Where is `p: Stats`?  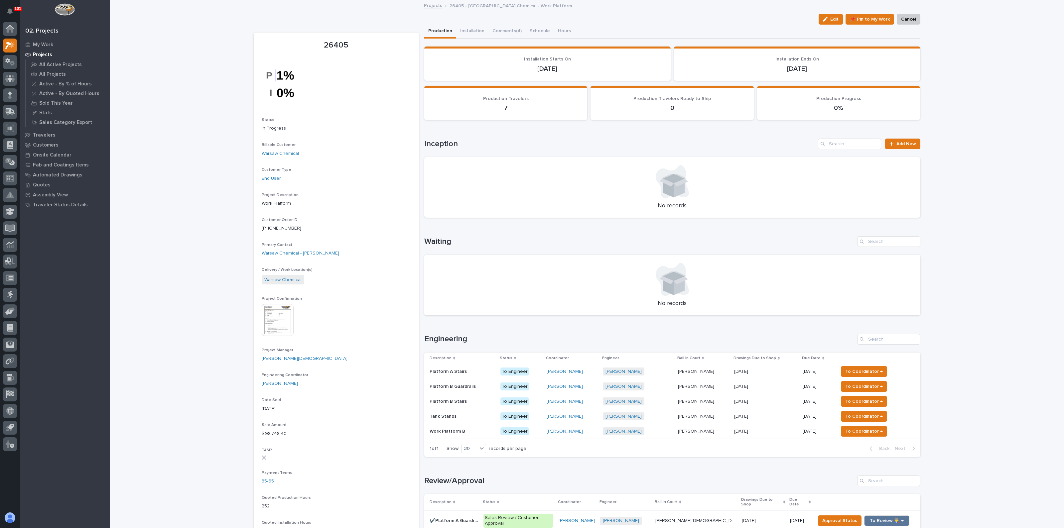 p: Stats is located at coordinates (46, 113).